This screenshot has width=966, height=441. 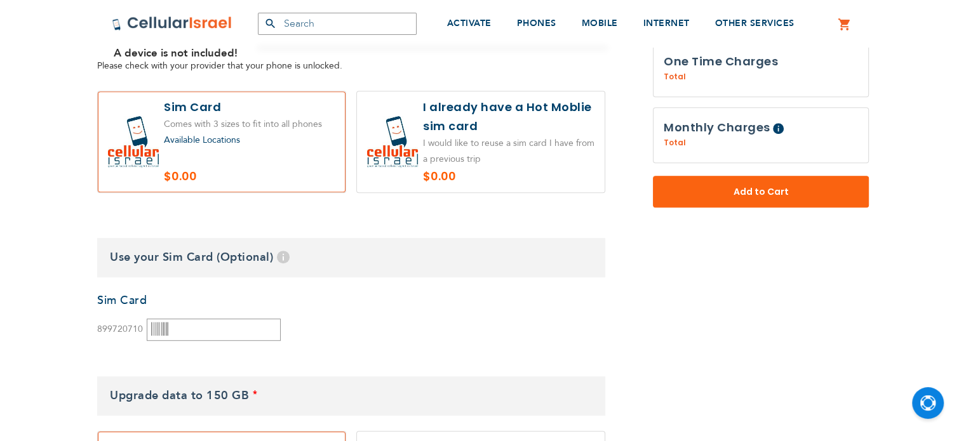 What do you see at coordinates (469, 23) in the screenshot?
I see `span: ACTIVATE` at bounding box center [469, 23].